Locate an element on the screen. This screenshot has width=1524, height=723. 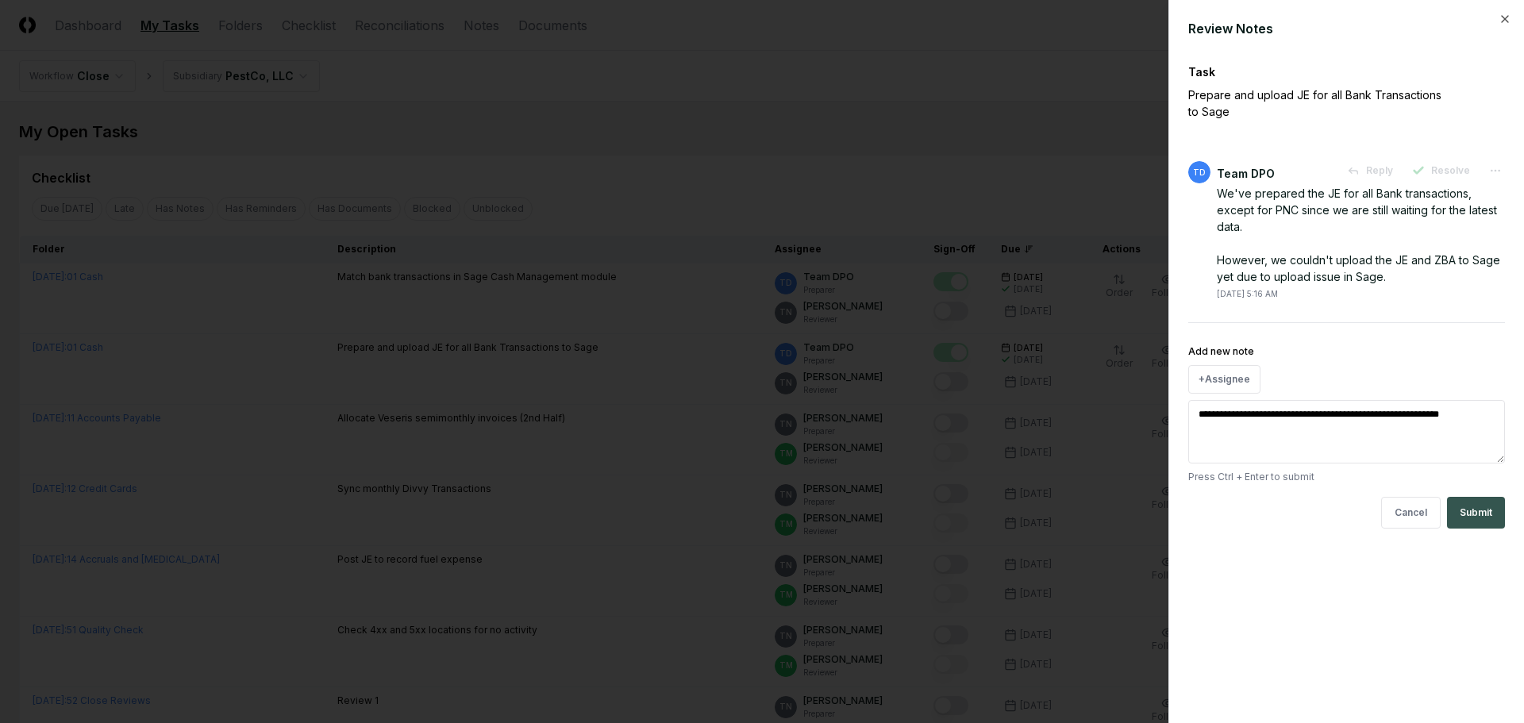
button: +Assignee is located at coordinates (1224, 380).